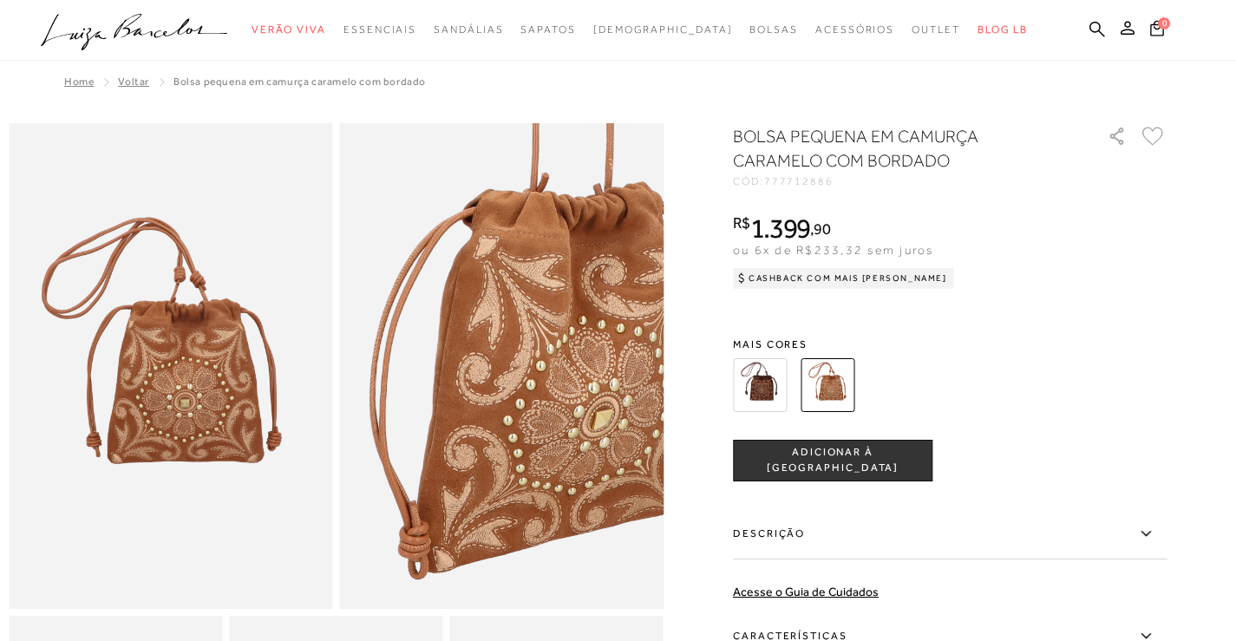 The image size is (1236, 641). I want to click on i: R$, so click(741, 223).